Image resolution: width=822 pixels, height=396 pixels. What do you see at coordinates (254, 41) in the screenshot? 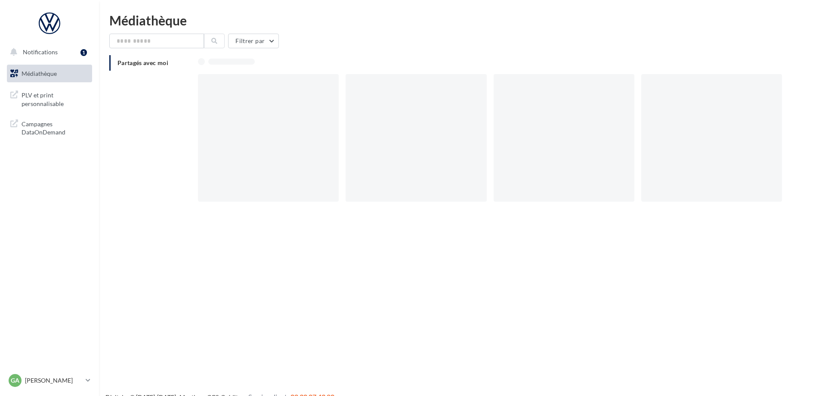
I see `button: Filtrer par` at bounding box center [254, 41].